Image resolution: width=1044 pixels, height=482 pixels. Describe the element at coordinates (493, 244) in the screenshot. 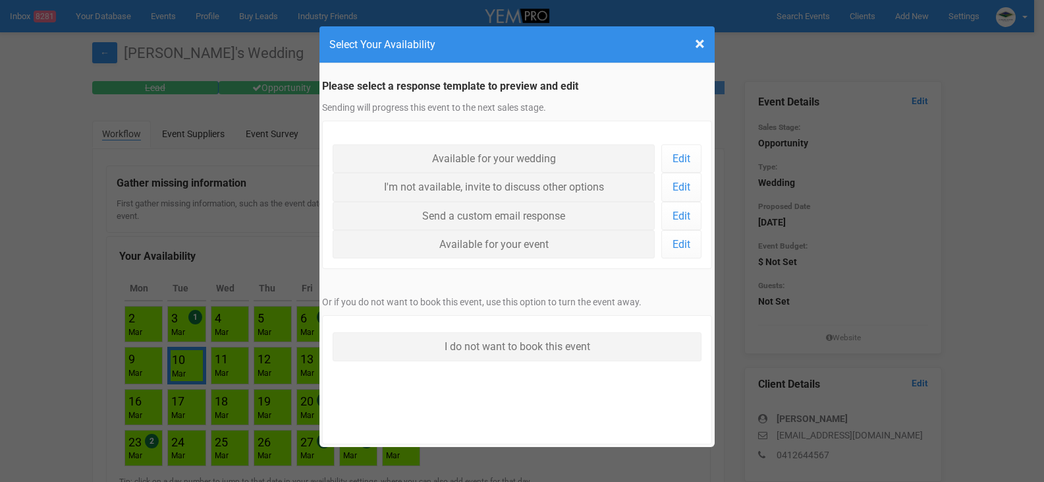

I see `a: Available for your event` at that location.